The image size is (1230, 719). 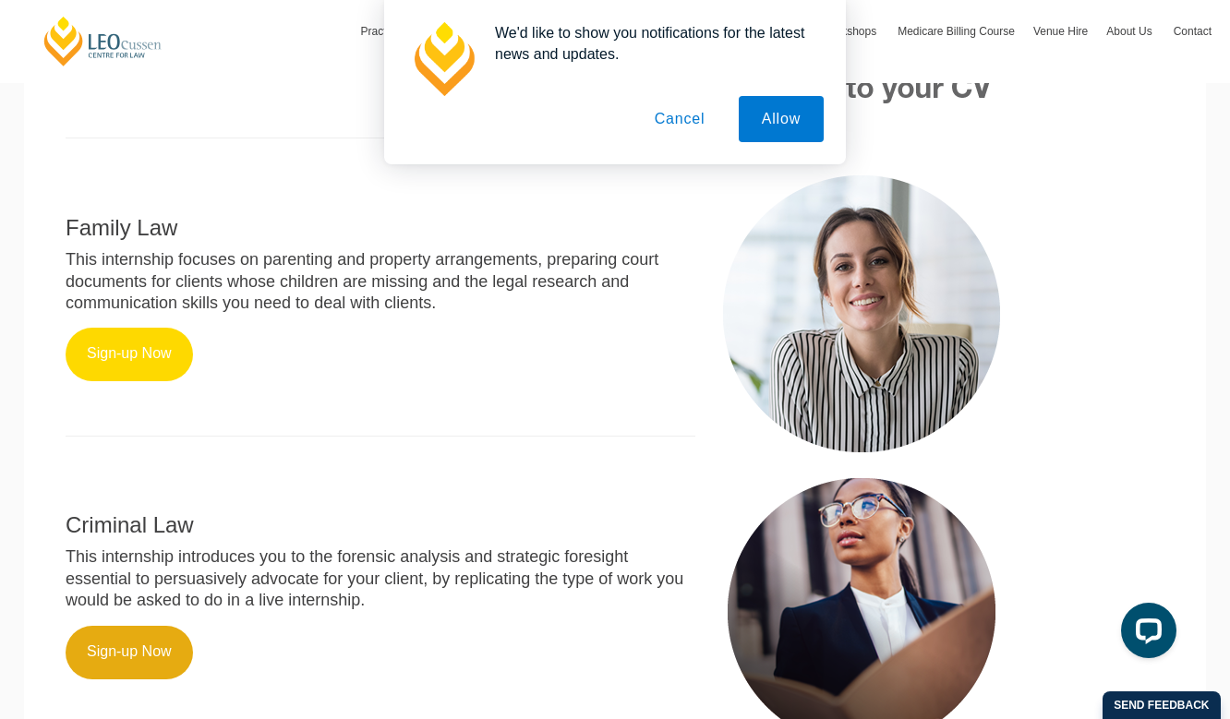 I want to click on p: This internship introduces you to the forensic analysis and strategic foresight essential to pers..., so click(x=380, y=579).